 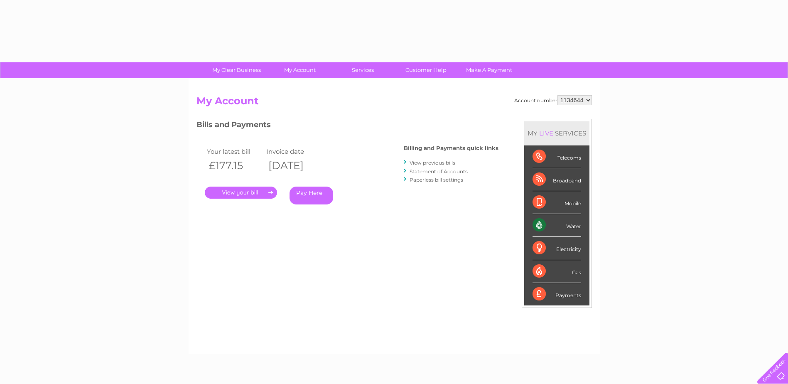 What do you see at coordinates (439, 171) in the screenshot?
I see `a: Statement of Accounts` at bounding box center [439, 171].